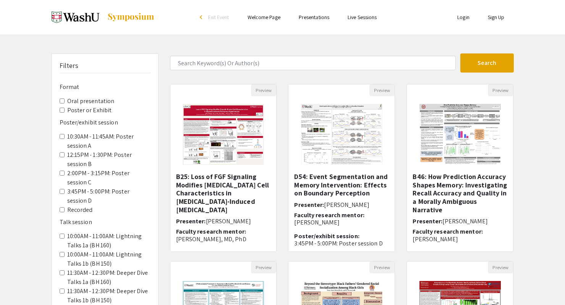  What do you see at coordinates (313, 63) in the screenshot?
I see `input: Search Keyword(s) Or Author(s)` at bounding box center [313, 63].